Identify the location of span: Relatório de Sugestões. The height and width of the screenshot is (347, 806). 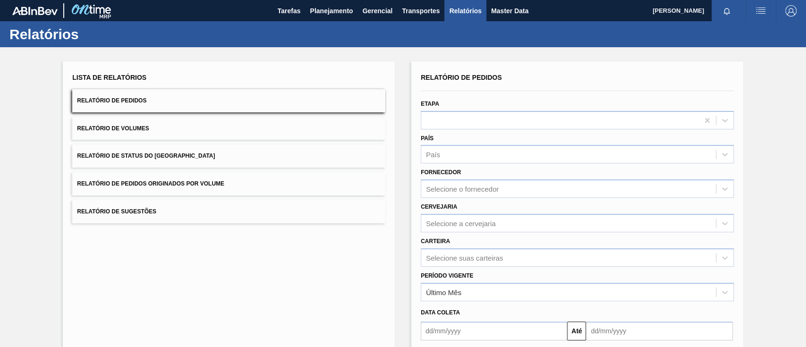
(117, 212).